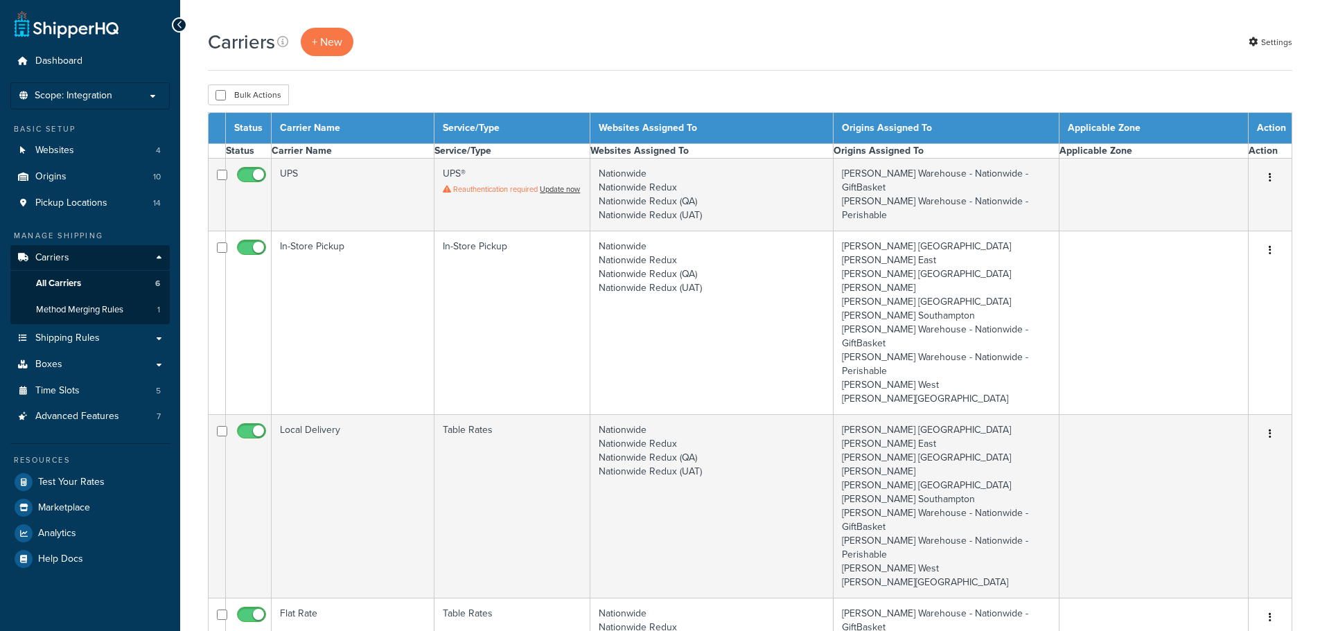  Describe the element at coordinates (159, 417) in the screenshot. I see `span: 7` at that location.